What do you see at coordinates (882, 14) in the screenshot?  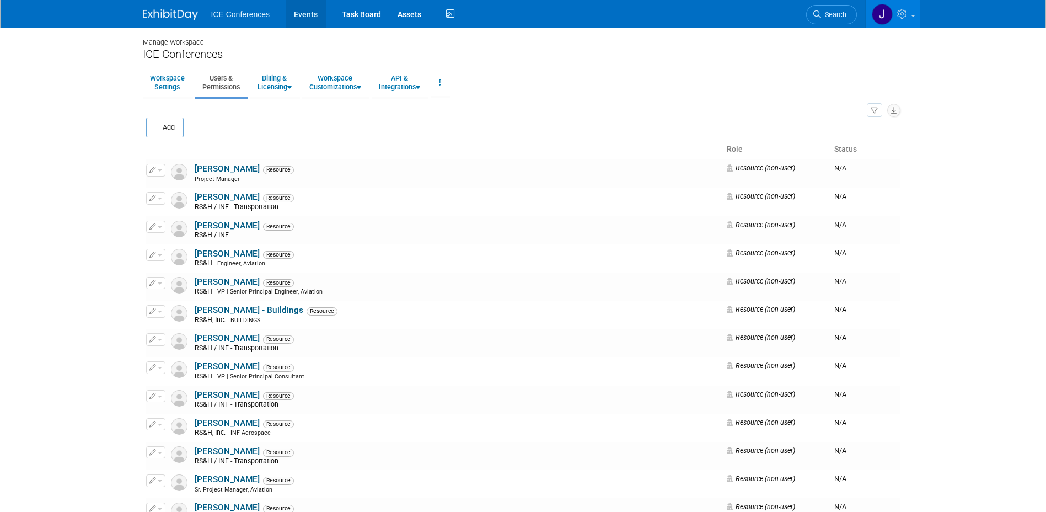 I see `img: Jessica Villanueva` at bounding box center [882, 14].